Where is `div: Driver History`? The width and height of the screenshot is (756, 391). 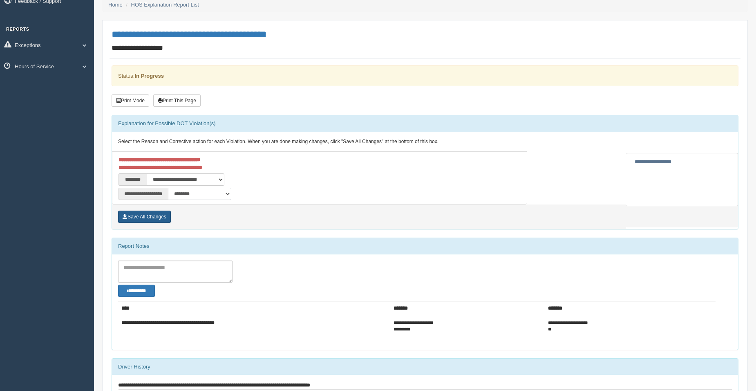 div: Driver History is located at coordinates (425, 367).